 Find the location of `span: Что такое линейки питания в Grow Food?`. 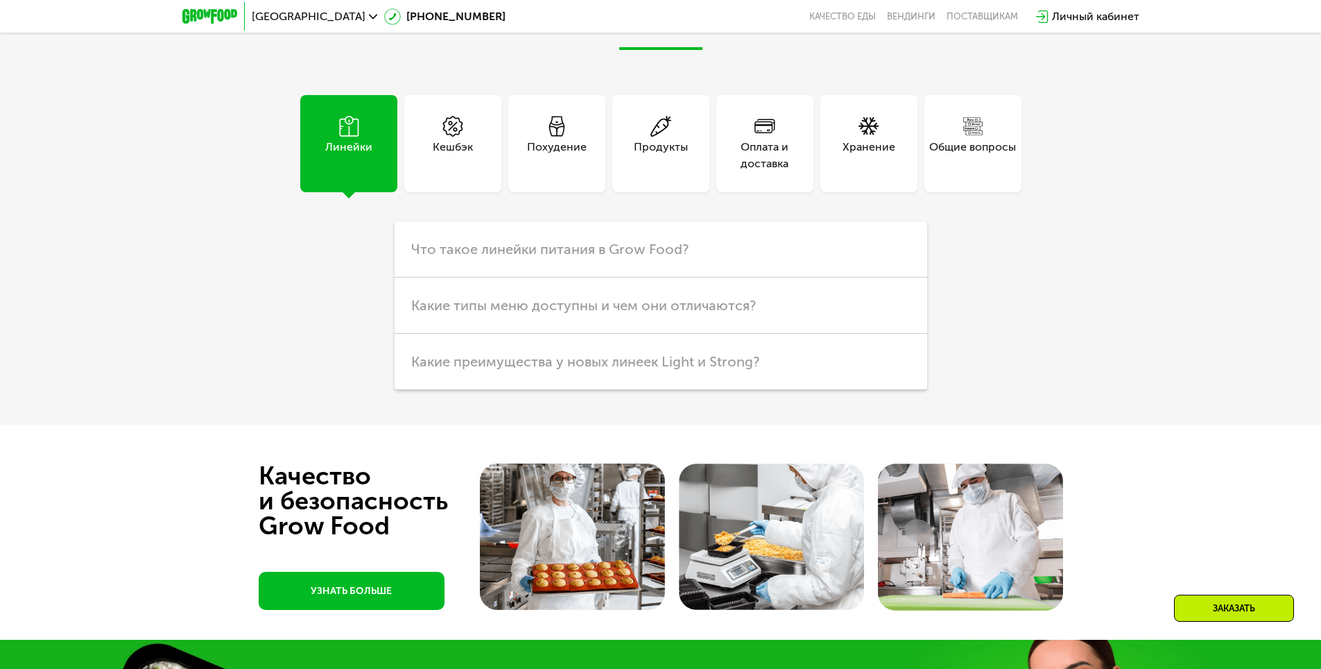

span: Что такое линейки питания в Grow Food? is located at coordinates (550, 249).